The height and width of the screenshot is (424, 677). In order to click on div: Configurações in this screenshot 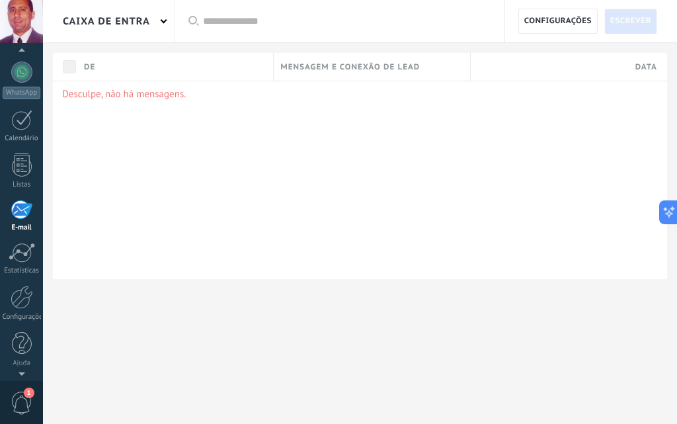, I will do `click(22, 317)`.